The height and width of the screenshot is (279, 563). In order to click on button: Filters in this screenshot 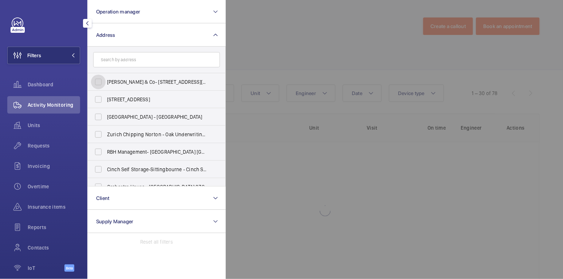, I will do `click(44, 55)`.